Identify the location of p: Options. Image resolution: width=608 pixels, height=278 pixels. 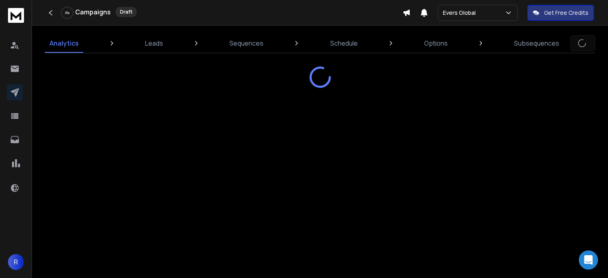
(436, 43).